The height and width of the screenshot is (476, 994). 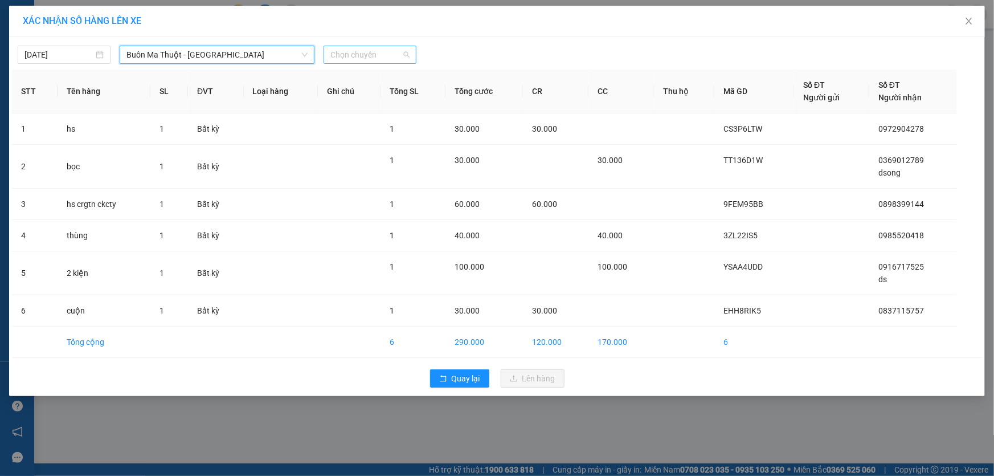 What do you see at coordinates (443, 379) in the screenshot?
I see `span: rollback` at bounding box center [443, 379].